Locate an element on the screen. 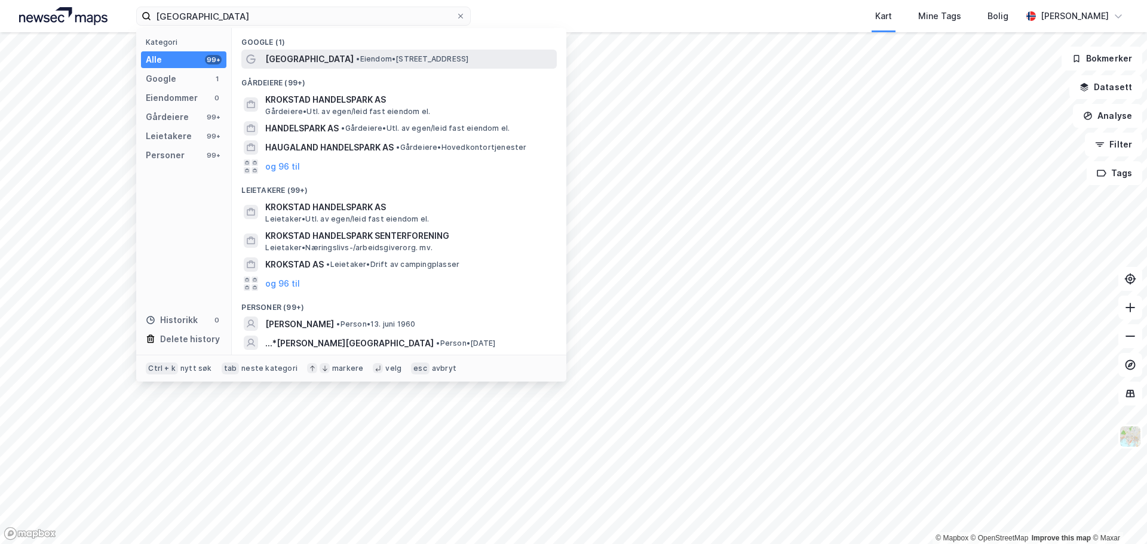  div: Bolig is located at coordinates (998, 16).